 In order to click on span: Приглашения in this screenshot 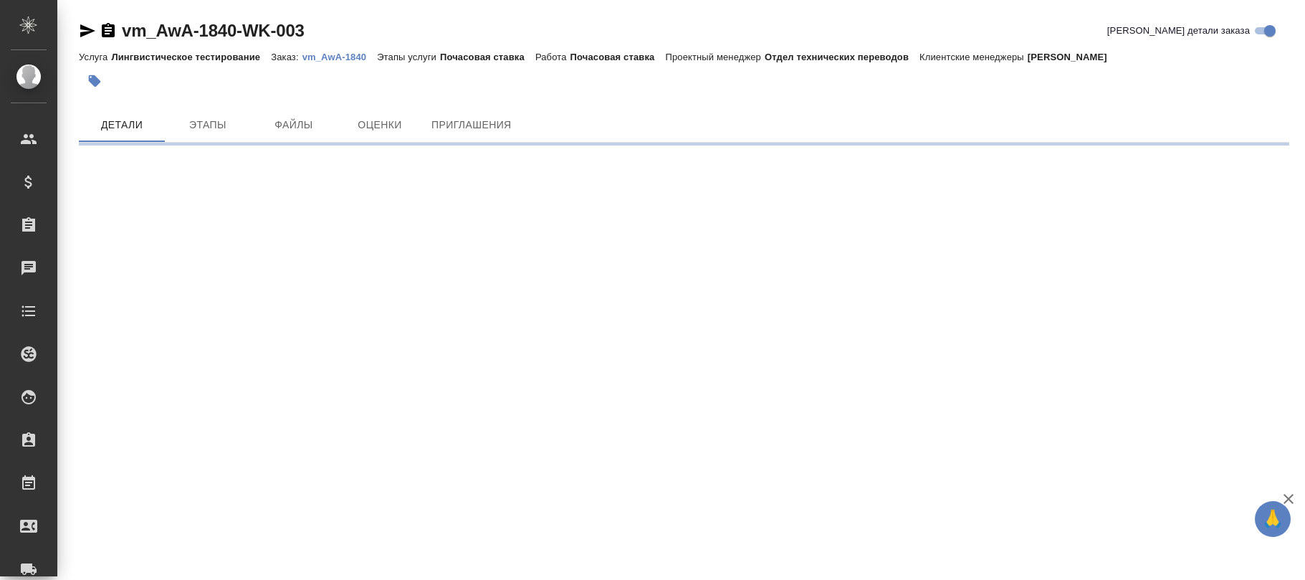, I will do `click(472, 125)`.